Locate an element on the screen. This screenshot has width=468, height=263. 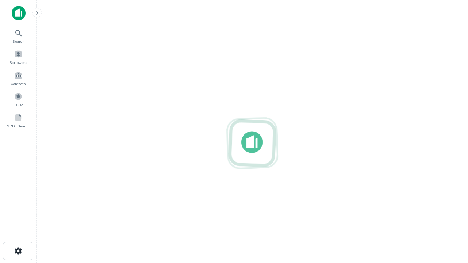
span: Borrowers is located at coordinates (18, 63).